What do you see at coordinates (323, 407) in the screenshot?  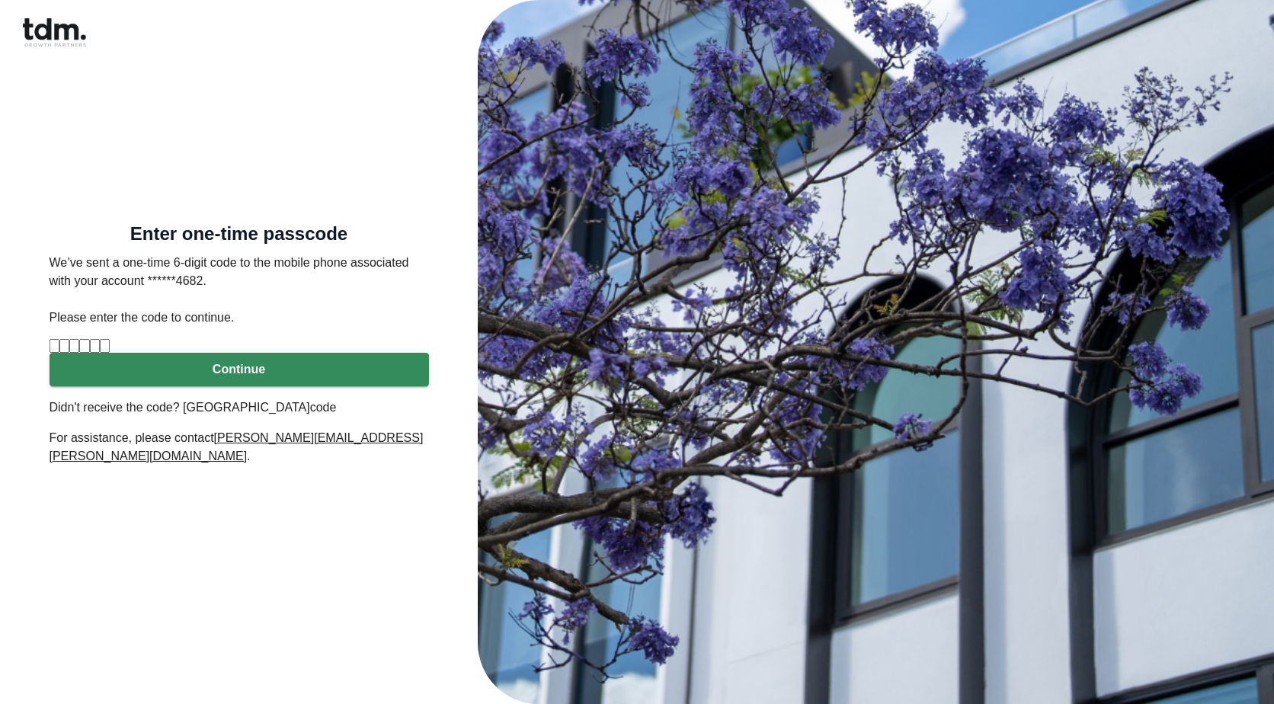 I see `a: code` at bounding box center [323, 407].